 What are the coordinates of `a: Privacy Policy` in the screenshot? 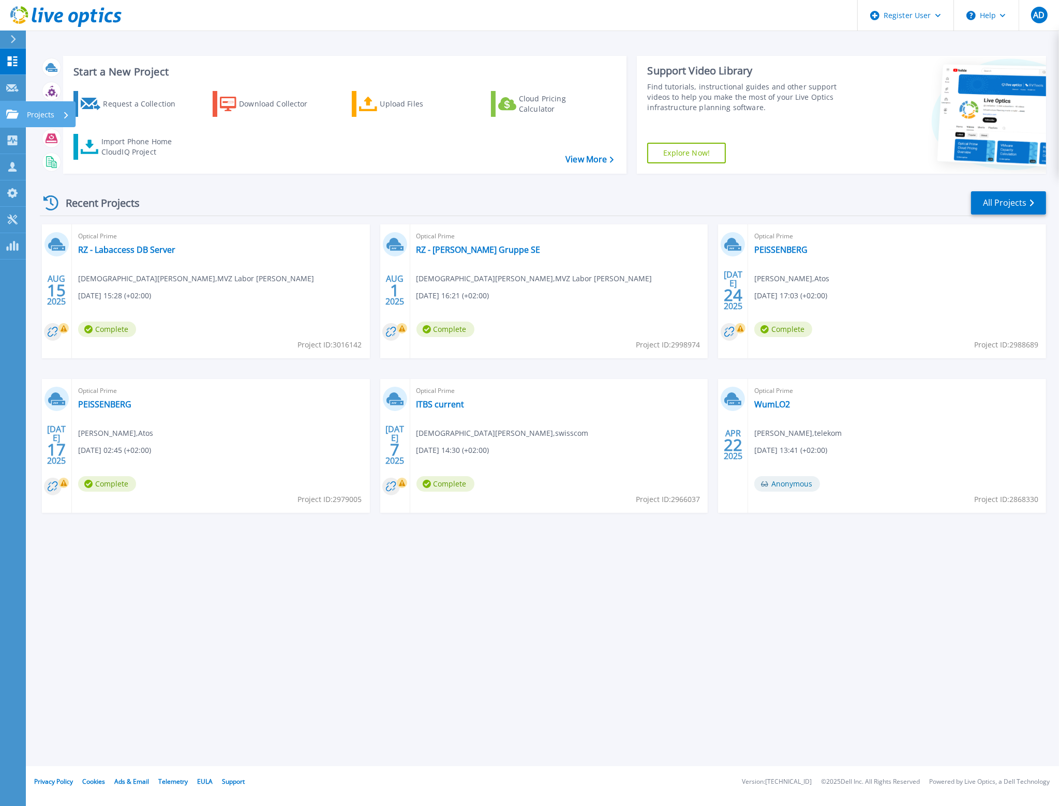 It's located at (53, 782).